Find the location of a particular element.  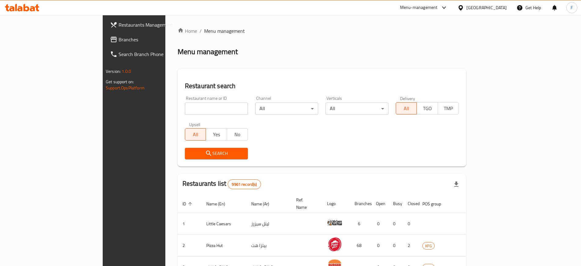

td: بيتزا هت is located at coordinates (269, 245).